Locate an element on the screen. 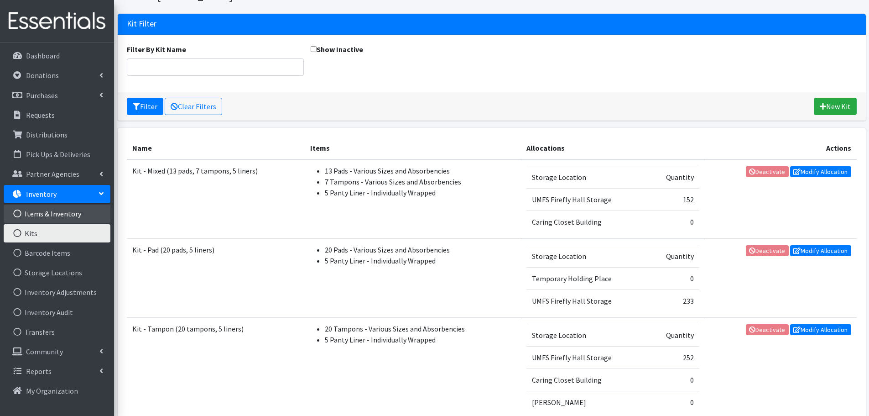 Image resolution: width=869 pixels, height=416 pixels. p: Requests is located at coordinates (40, 115).